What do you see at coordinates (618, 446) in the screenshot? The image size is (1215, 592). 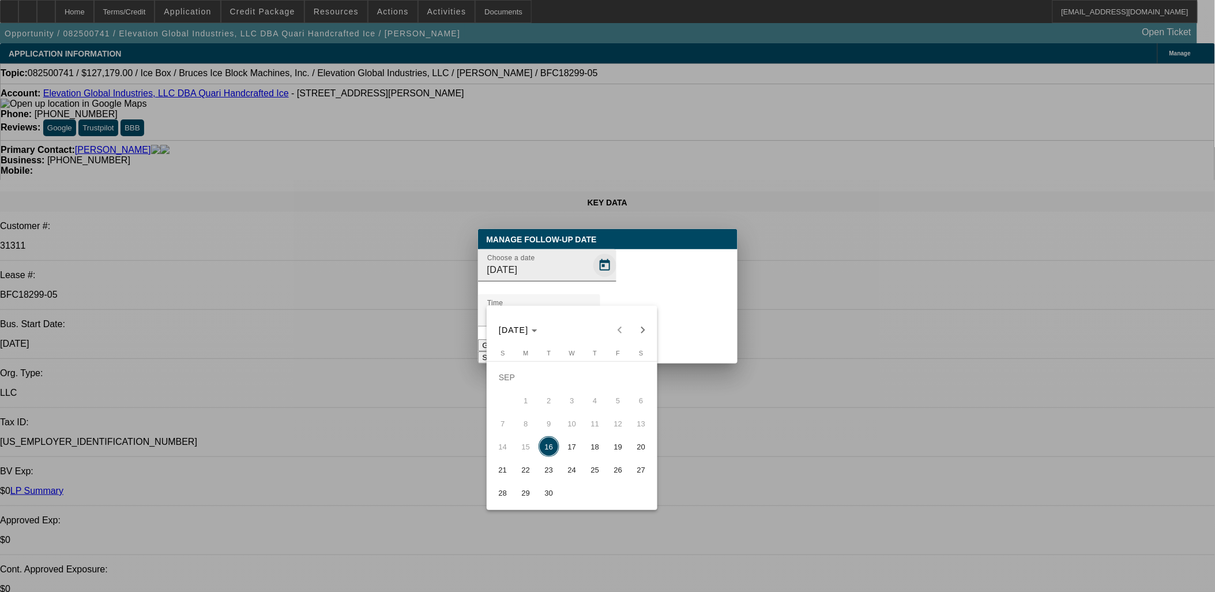 I see `span: 19` at bounding box center [618, 446].